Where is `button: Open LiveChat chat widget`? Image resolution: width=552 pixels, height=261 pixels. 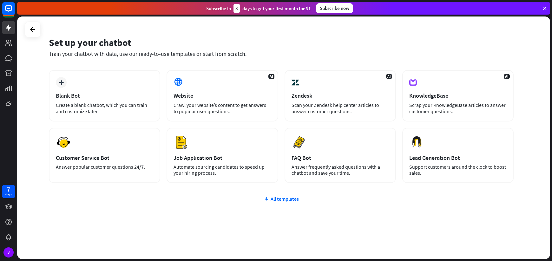
button: Open LiveChat chat widget is located at coordinates (15, 12).